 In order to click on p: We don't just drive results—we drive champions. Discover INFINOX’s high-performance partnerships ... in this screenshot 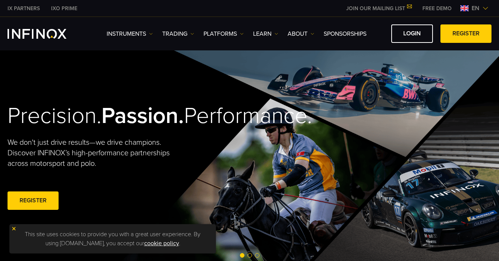, I will do `click(95, 153)`.